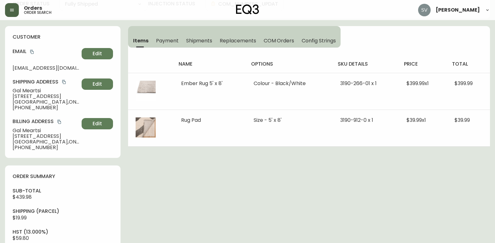 The height and width of the screenshot is (243, 495). Describe the element at coordinates (358, 83) in the screenshot. I see `span: 3190-266-01 x 1` at that location.